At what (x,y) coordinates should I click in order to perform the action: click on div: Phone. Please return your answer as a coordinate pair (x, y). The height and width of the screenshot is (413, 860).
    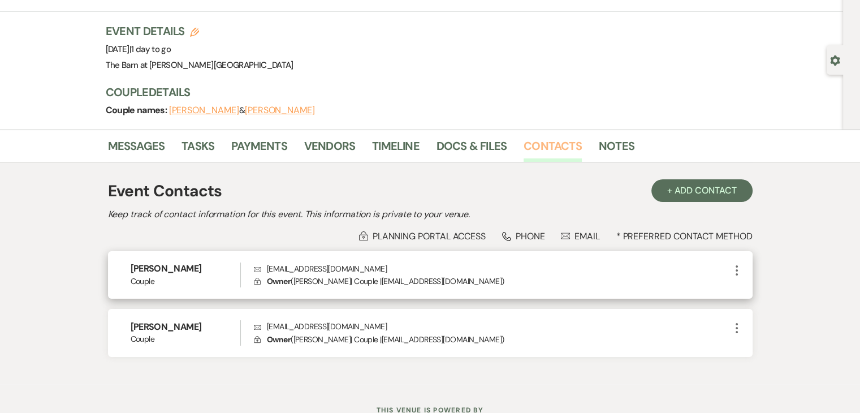
    Looking at the image, I should click on (523, 236).